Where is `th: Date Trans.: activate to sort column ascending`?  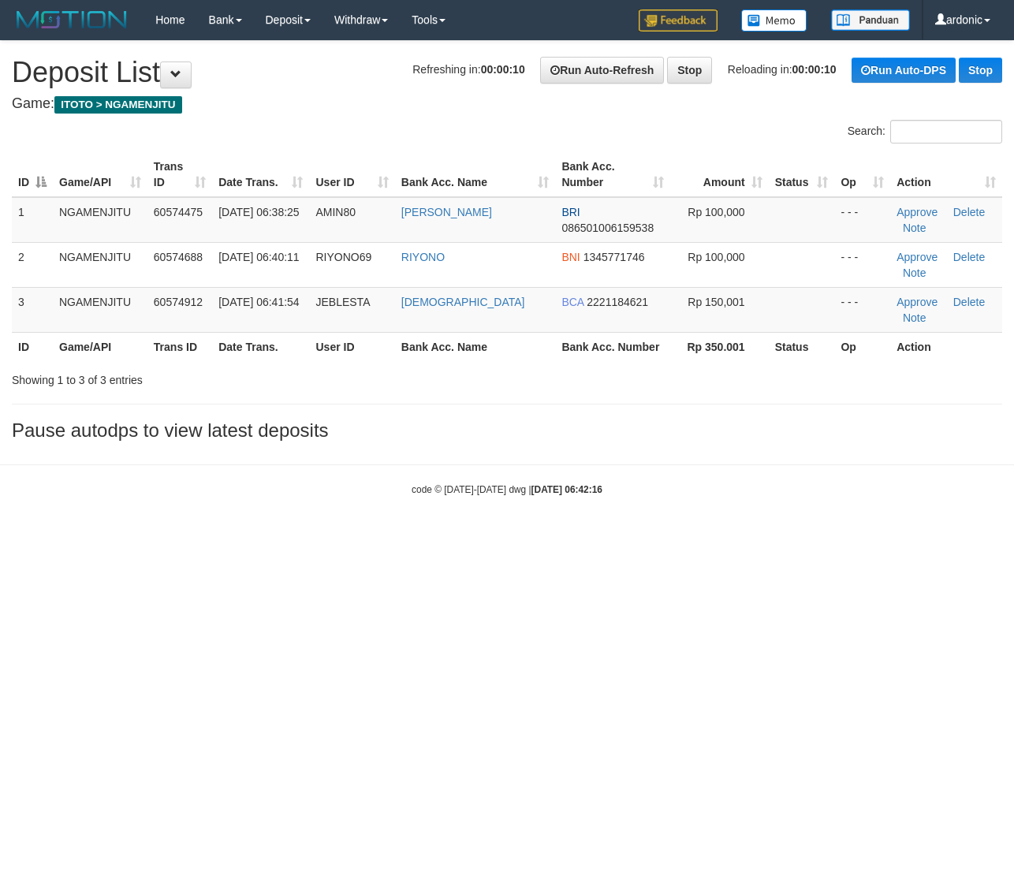
th: Date Trans.: activate to sort column ascending is located at coordinates (260, 174).